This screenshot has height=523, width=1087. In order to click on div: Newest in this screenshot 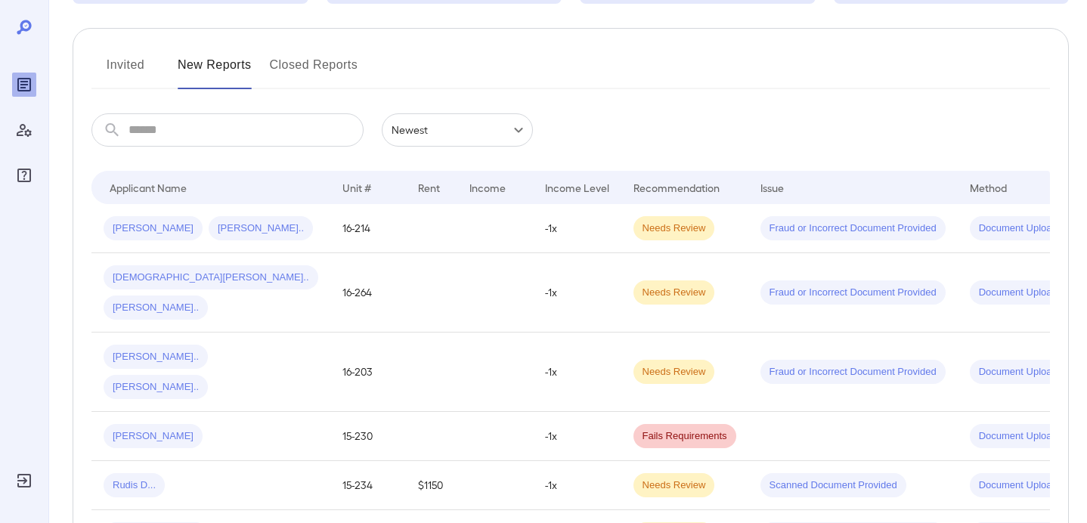, I will do `click(457, 130)`.